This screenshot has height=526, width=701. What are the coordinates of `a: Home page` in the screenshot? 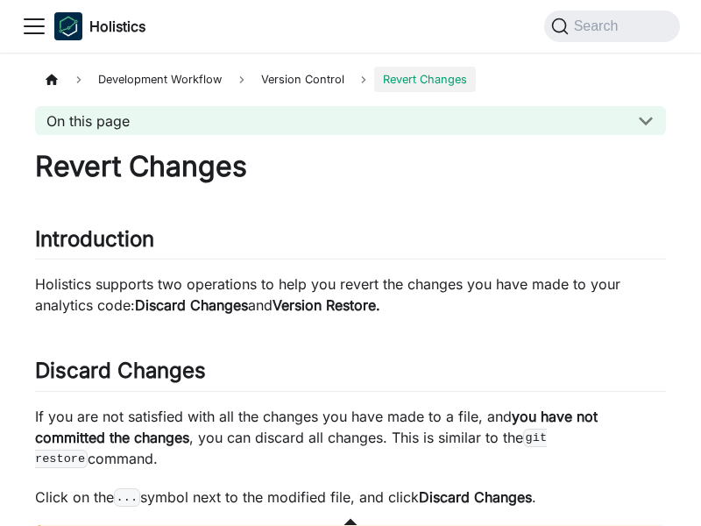 It's located at (52, 79).